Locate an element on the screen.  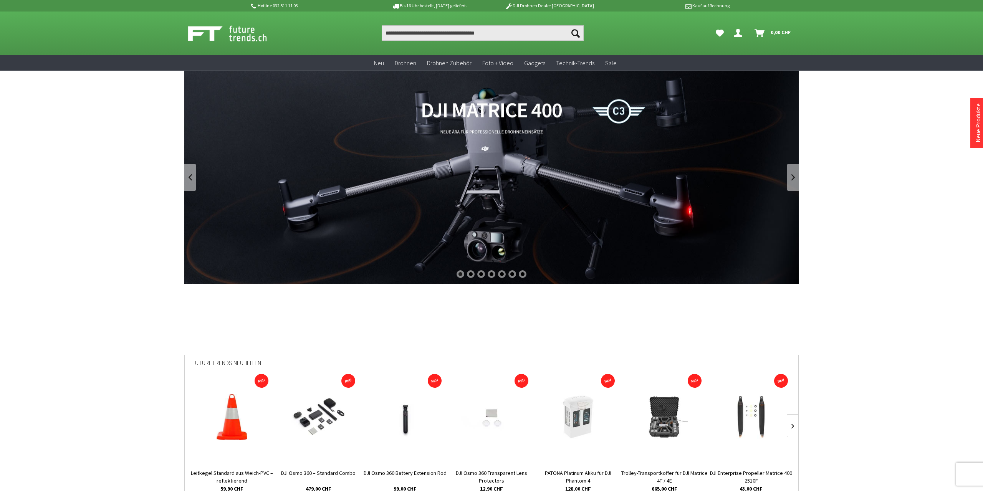
div: 1 is located at coordinates (460, 274).